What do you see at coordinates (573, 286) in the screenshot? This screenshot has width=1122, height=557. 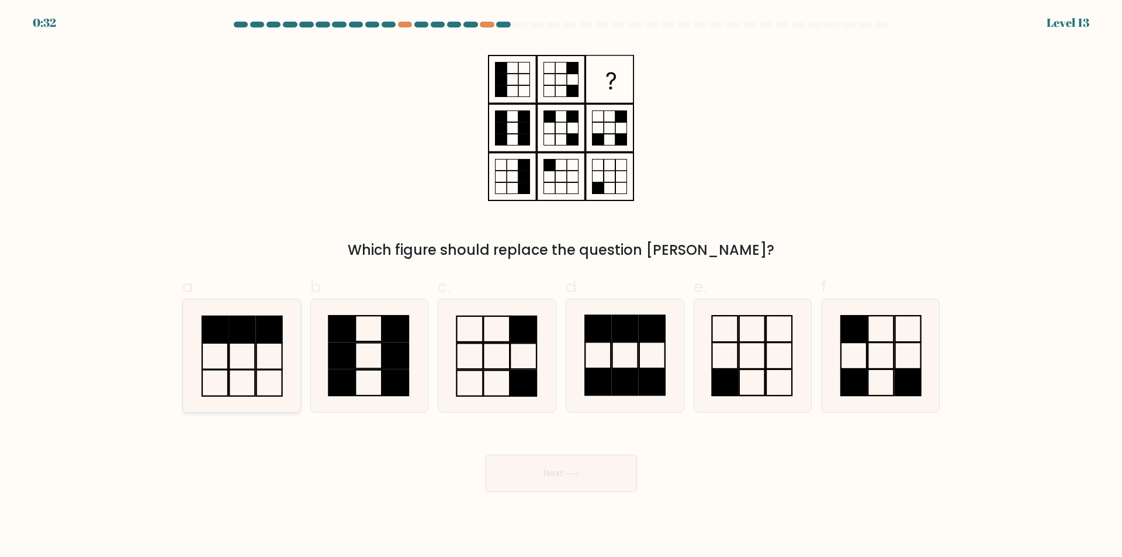 I see `span: d.` at bounding box center [573, 286].